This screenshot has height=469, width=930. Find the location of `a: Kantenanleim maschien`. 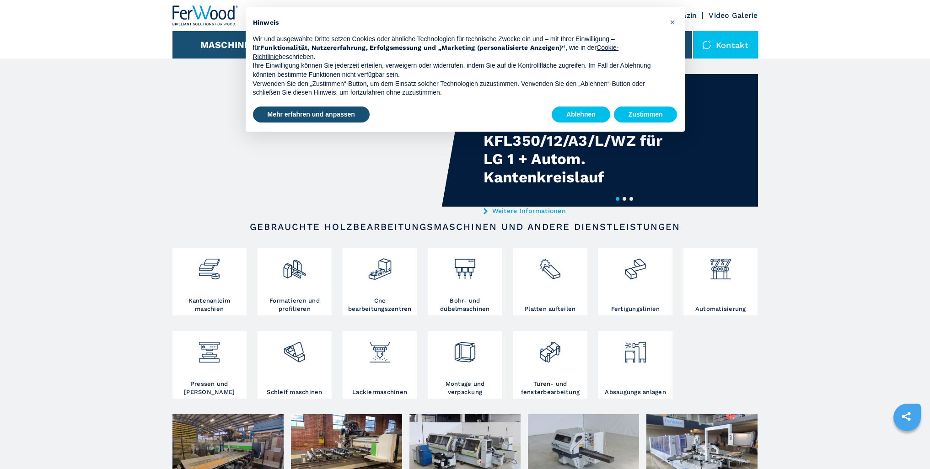

a: Kantenanleim maschien is located at coordinates (209, 282).